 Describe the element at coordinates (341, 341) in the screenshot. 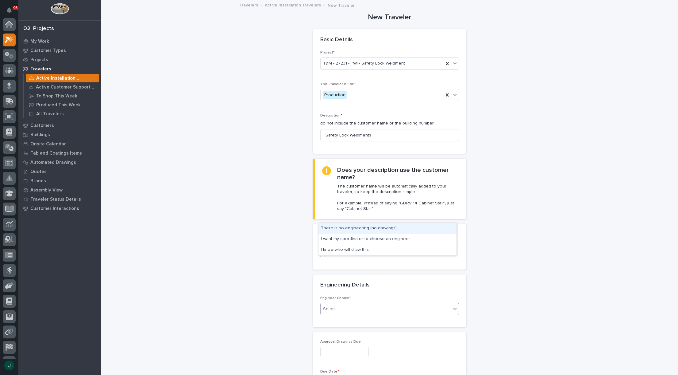

I see `span: Approval Drawings Due` at that location.